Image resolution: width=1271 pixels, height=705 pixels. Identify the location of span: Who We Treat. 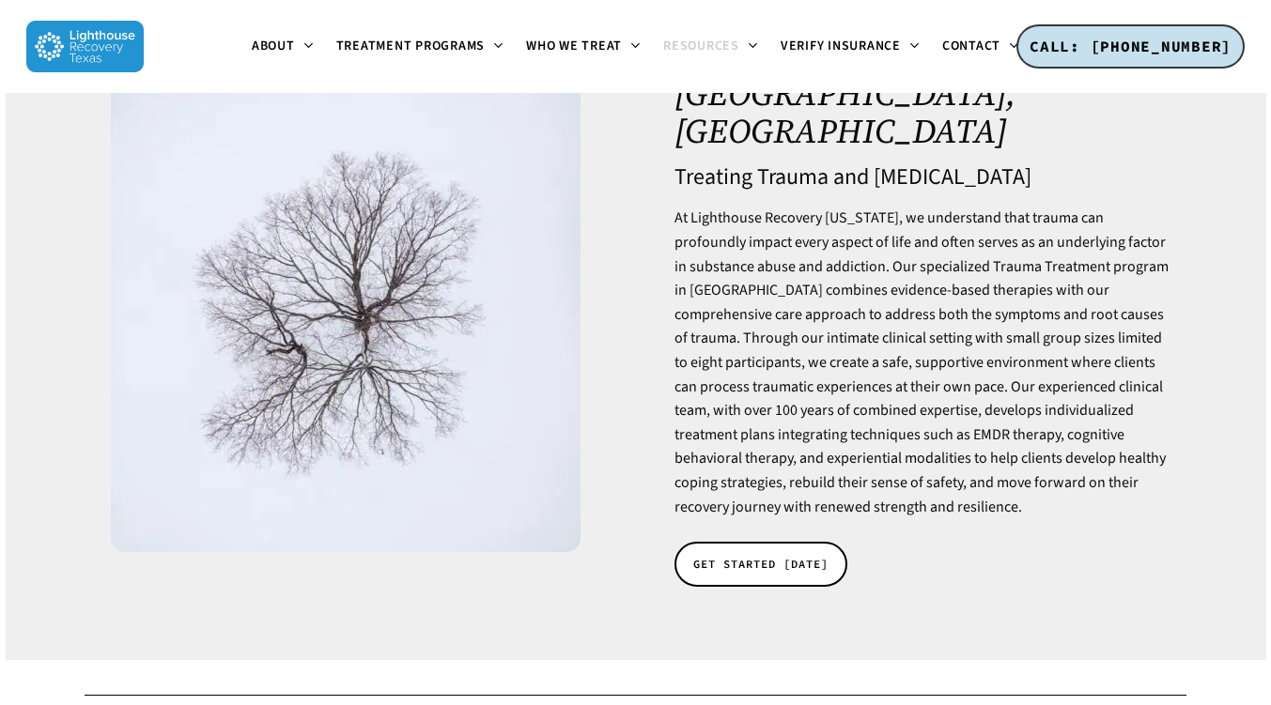
(574, 46).